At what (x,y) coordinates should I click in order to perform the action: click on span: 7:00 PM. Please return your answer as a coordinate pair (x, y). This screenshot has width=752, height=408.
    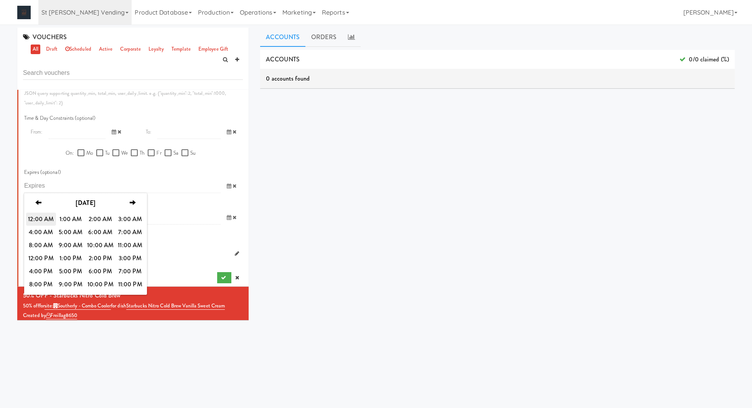
    Looking at the image, I should click on (130, 271).